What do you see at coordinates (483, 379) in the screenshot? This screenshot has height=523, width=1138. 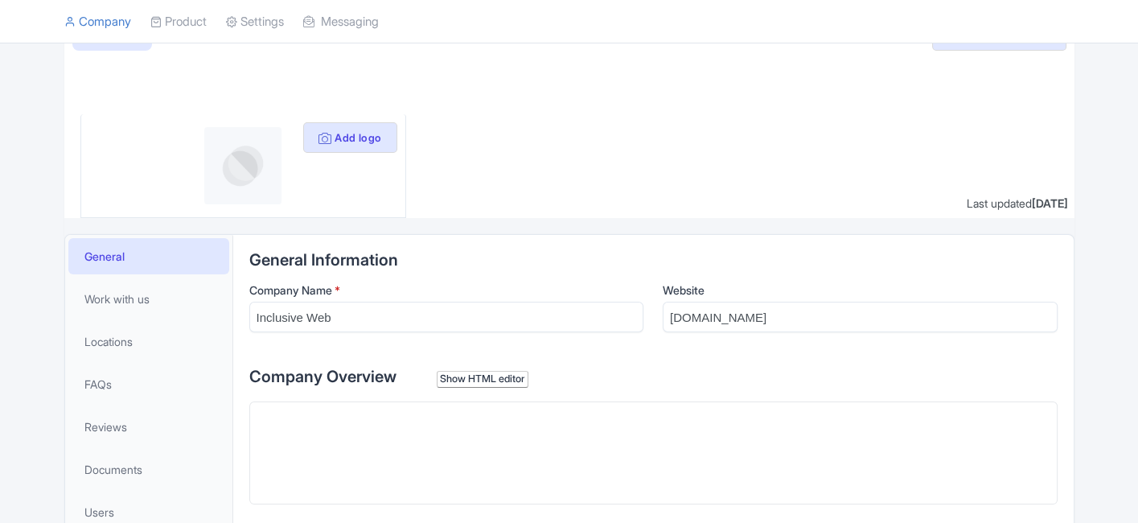 I see `div: Show HTML editor` at bounding box center [483, 379].